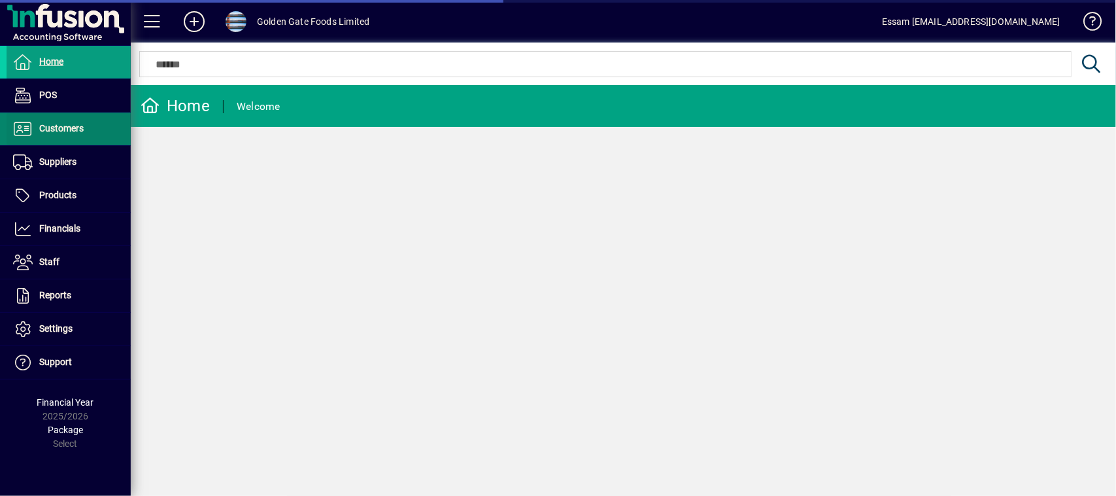  What do you see at coordinates (65, 402) in the screenshot?
I see `span: Financial Year` at bounding box center [65, 402].